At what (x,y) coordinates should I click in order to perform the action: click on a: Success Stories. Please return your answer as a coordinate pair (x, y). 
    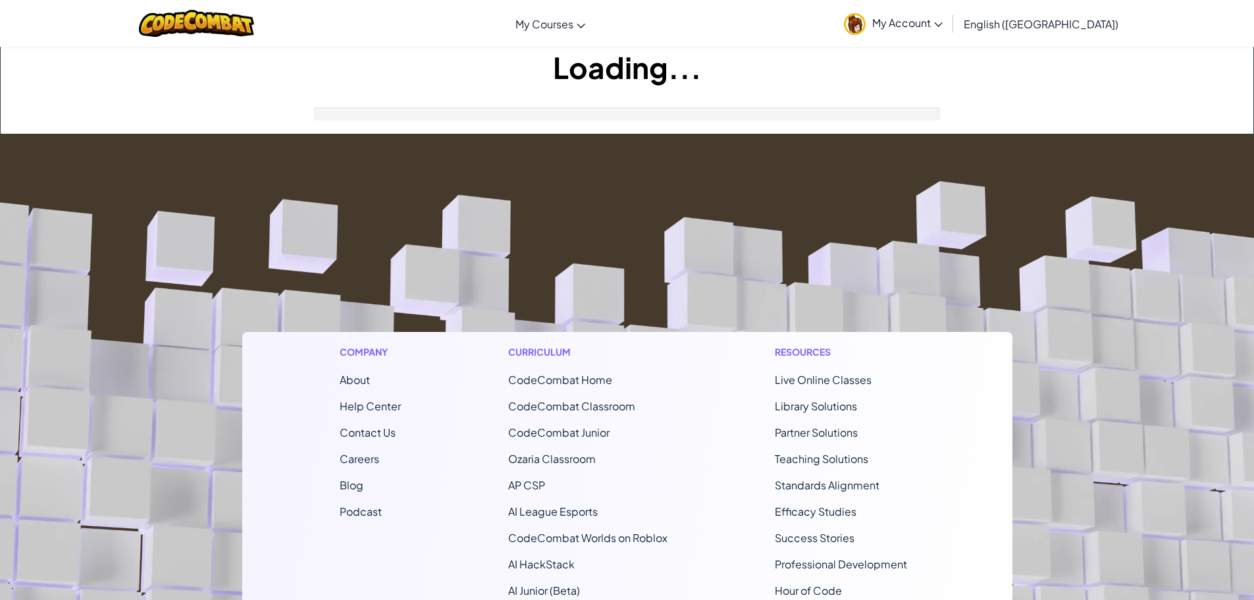
    Looking at the image, I should click on (815, 537).